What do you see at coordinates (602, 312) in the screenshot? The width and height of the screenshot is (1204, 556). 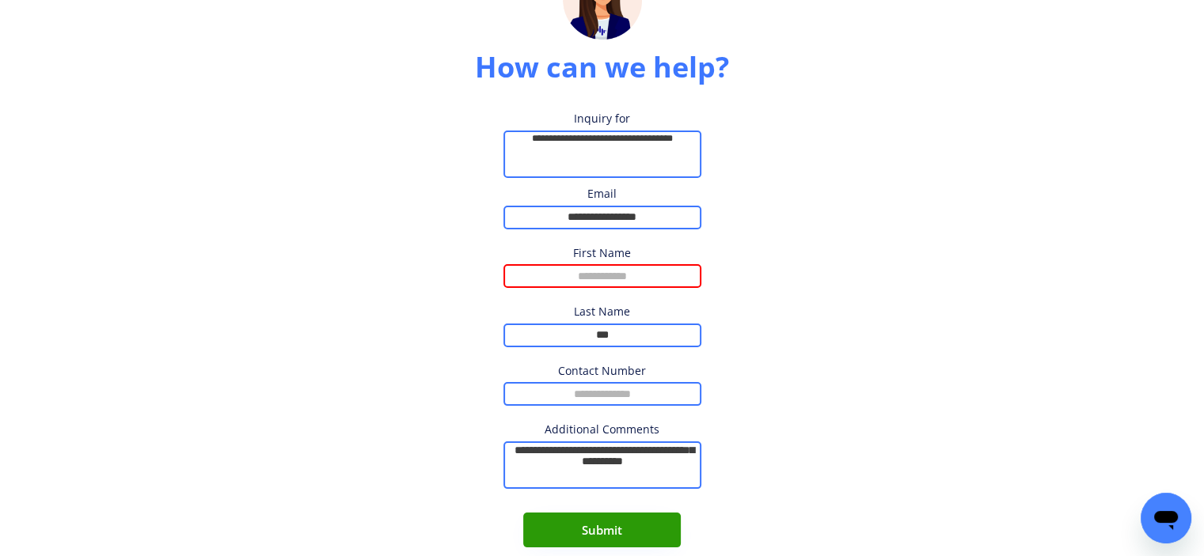 I see `div: Last Name` at bounding box center [602, 312].